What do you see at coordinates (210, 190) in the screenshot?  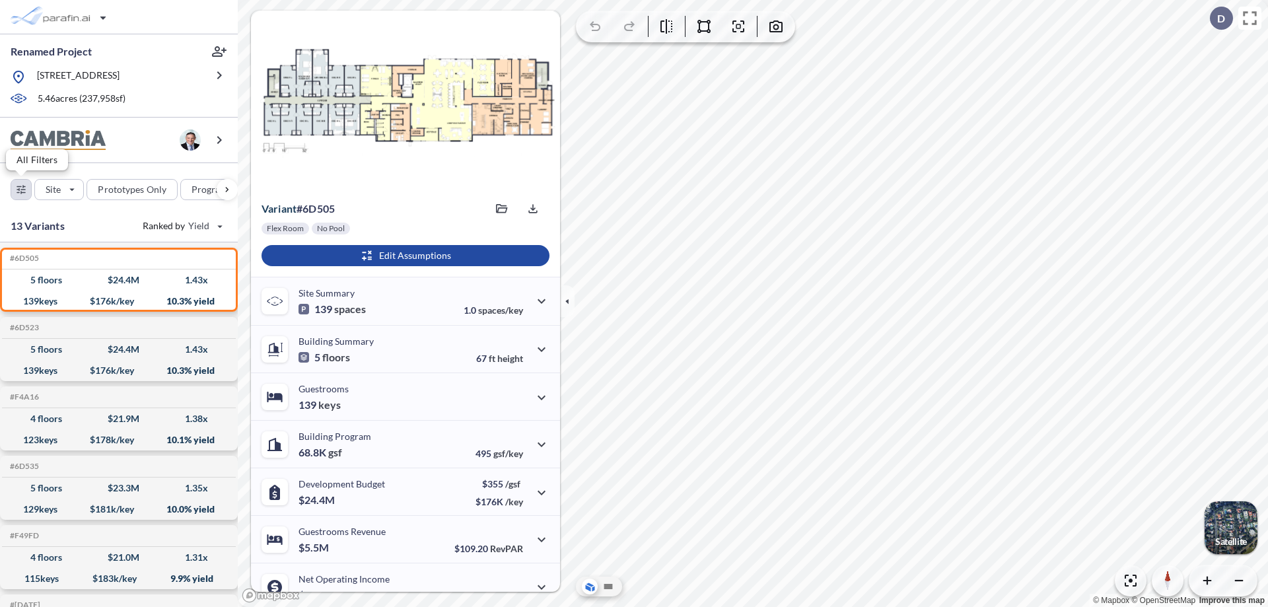 I see `p: Program` at bounding box center [210, 190].